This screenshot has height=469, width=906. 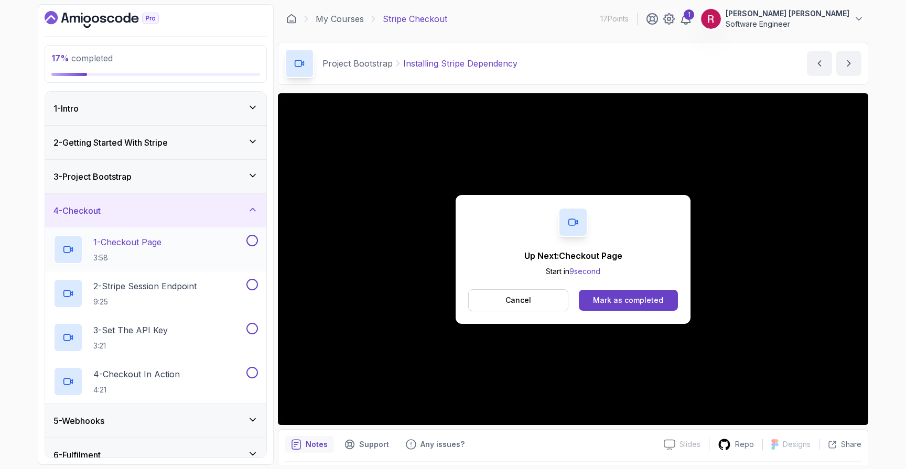 What do you see at coordinates (686, 19) in the screenshot?
I see `a: 1` at bounding box center [686, 19].